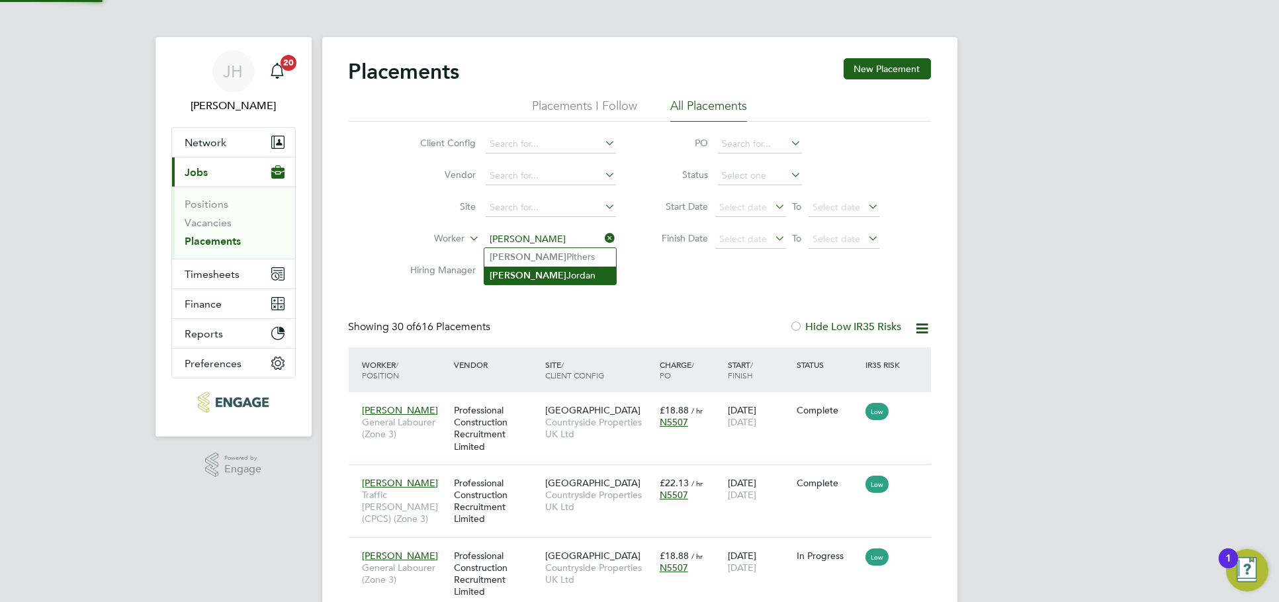  What do you see at coordinates (243, 458) in the screenshot?
I see `span: Powered by` at bounding box center [243, 458].